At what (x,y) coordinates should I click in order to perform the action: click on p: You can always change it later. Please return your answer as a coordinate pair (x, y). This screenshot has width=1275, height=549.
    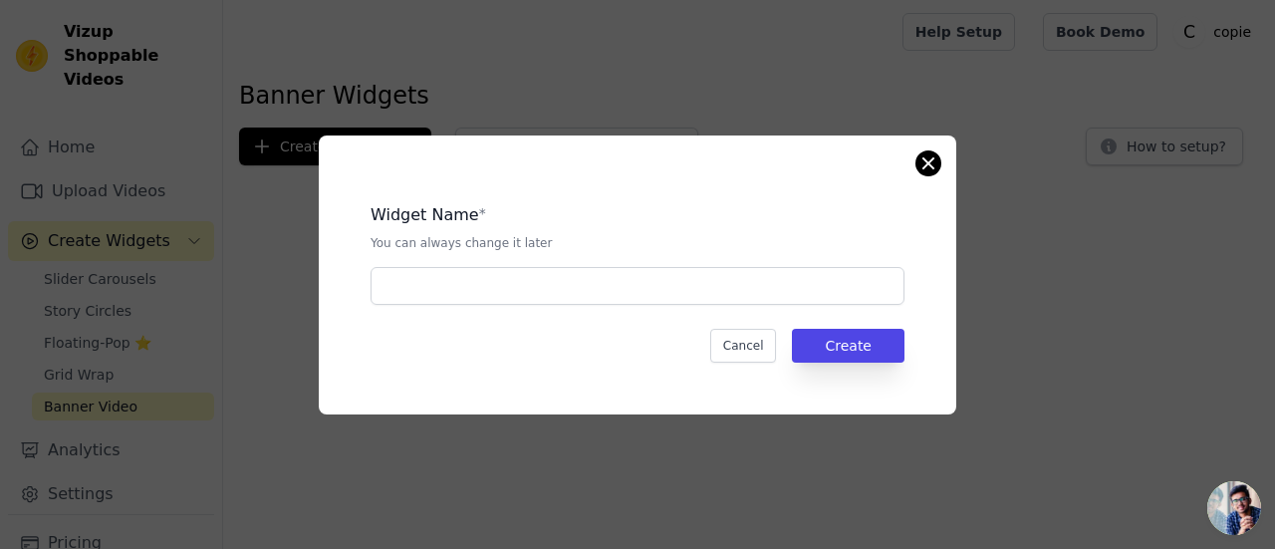
    Looking at the image, I should click on (638, 243).